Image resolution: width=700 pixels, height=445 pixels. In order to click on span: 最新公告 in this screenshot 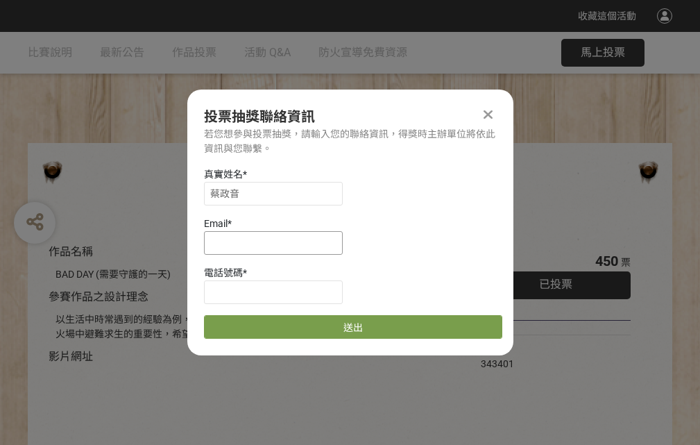, I will do `click(122, 52)`.